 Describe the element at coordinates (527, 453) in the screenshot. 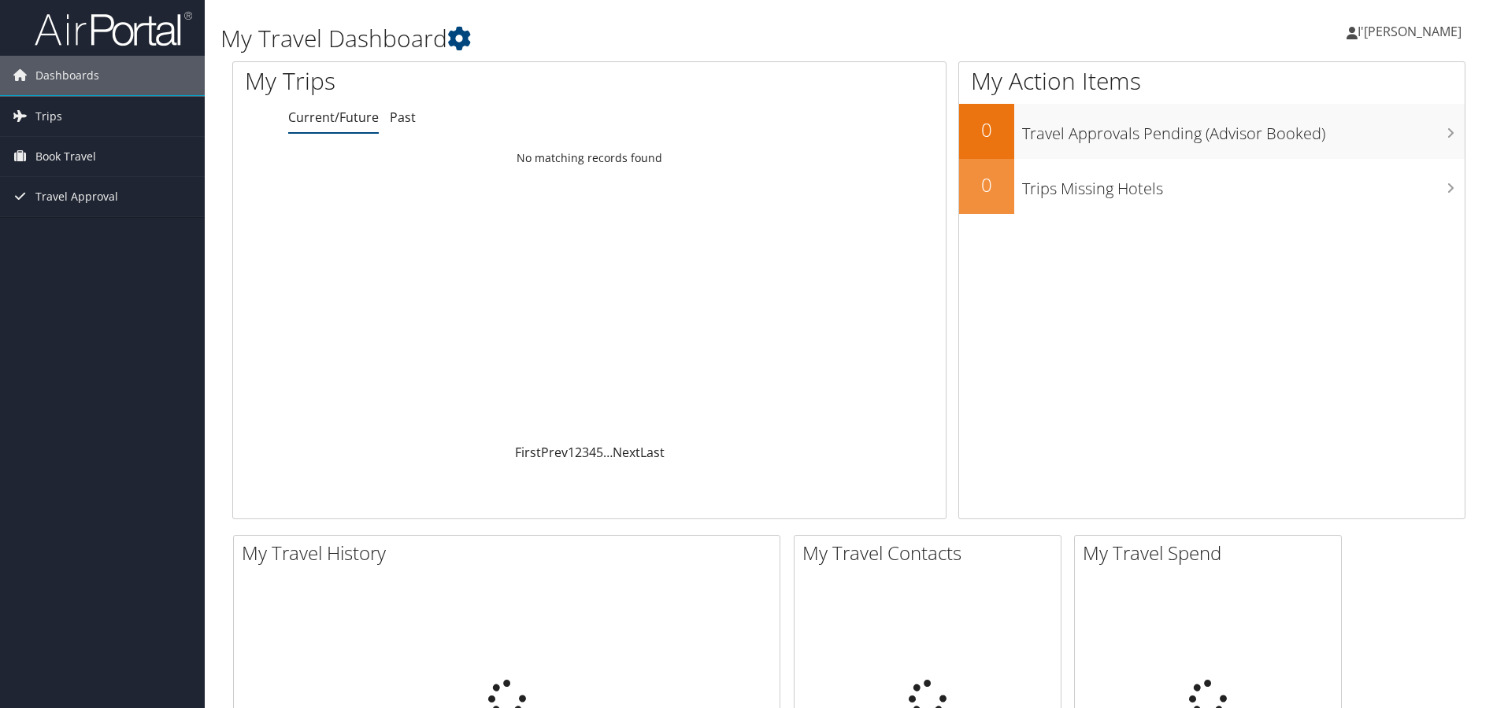

I see `a: First` at that location.